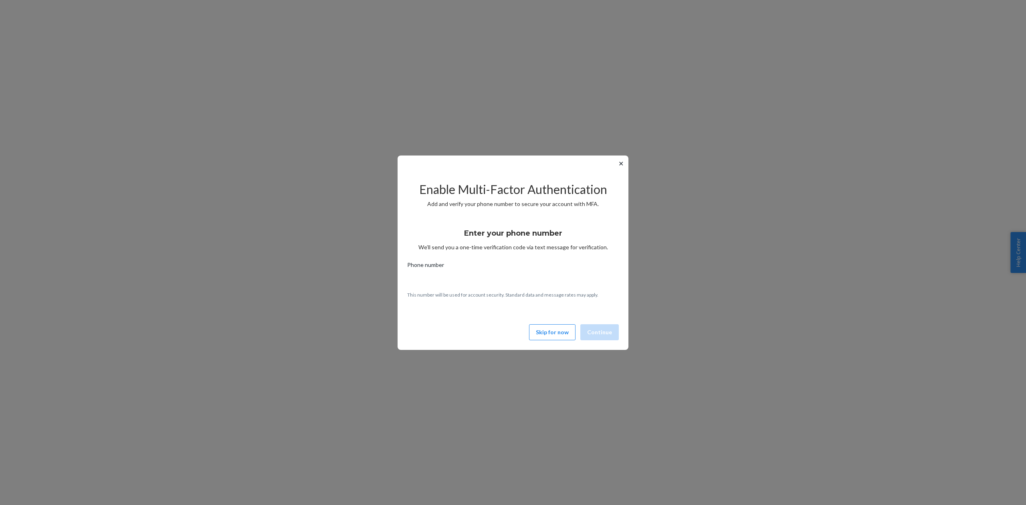 The image size is (1026, 505). I want to click on p: Add and verify your phone number to secure your account with MFA., so click(513, 204).